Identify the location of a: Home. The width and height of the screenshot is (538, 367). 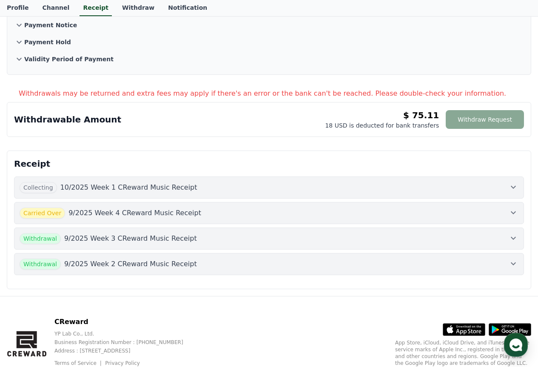
(29, 280).